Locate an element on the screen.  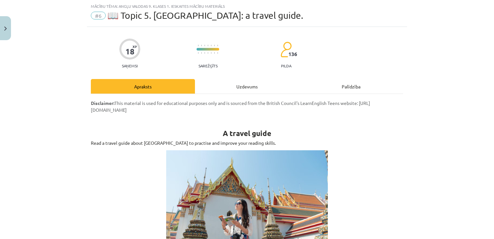
div: Palīdzība is located at coordinates (351, 86).